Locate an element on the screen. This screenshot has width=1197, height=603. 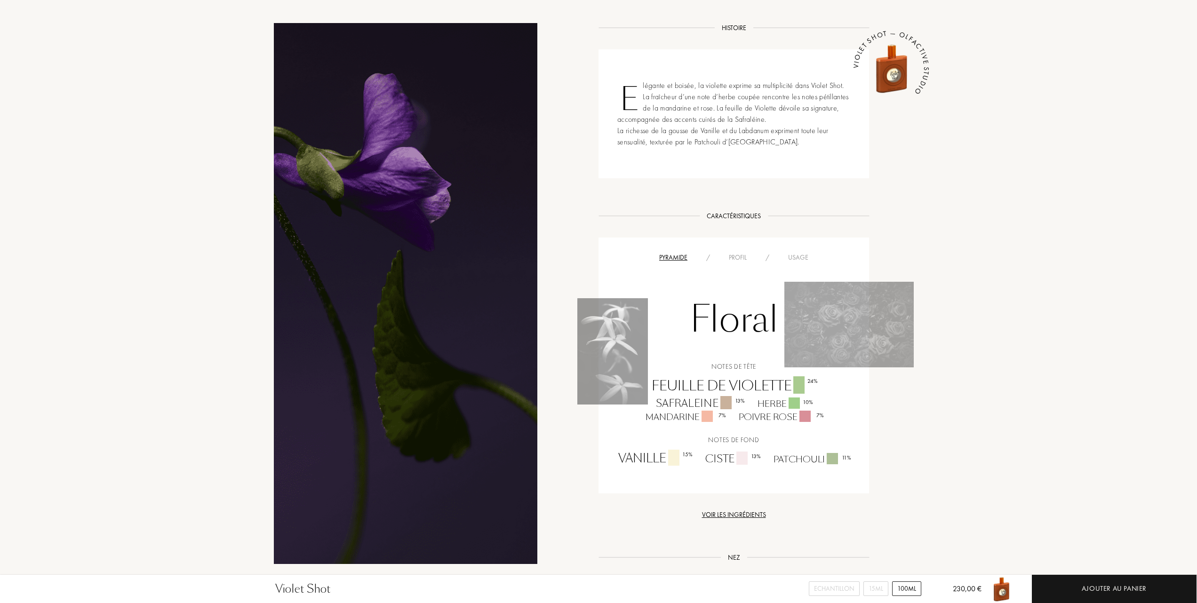
div: Mandarine is located at coordinates (685, 417).